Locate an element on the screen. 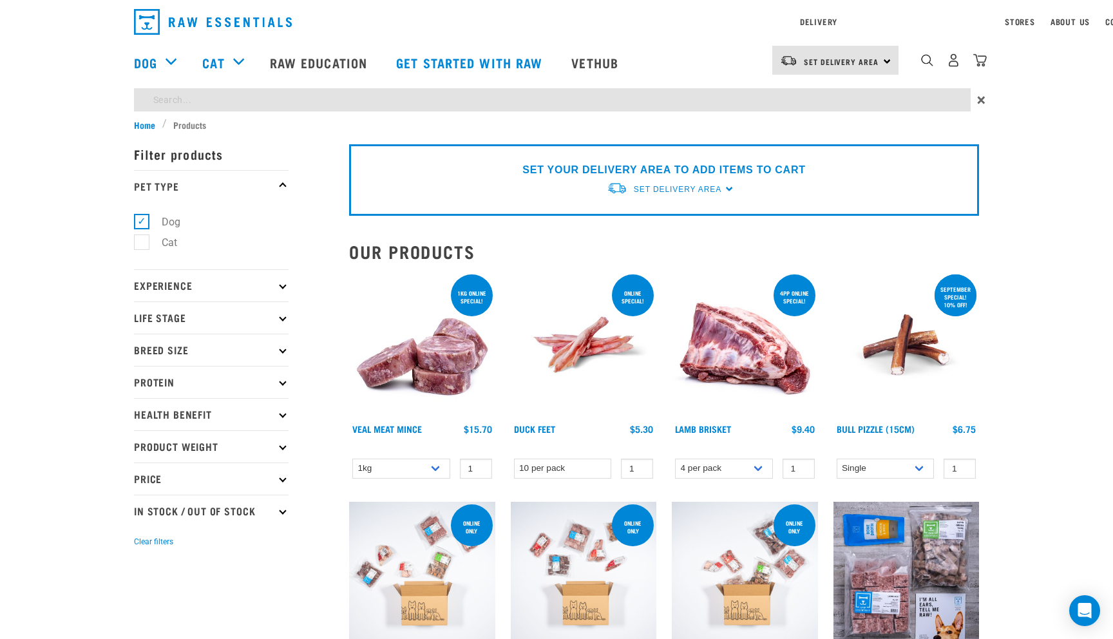 The height and width of the screenshot is (639, 1113). p: In Stock / Out Of Stock is located at coordinates (211, 511).